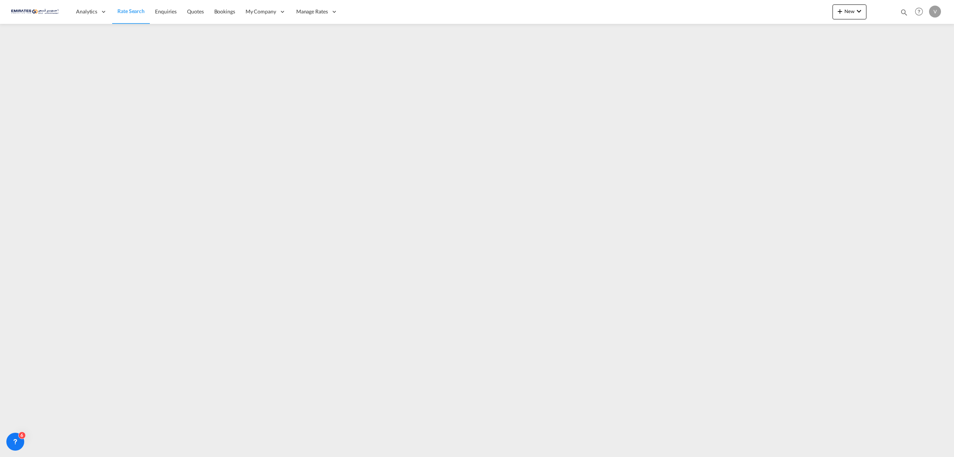 This screenshot has width=954, height=457. I want to click on span: Manage Rates, so click(312, 12).